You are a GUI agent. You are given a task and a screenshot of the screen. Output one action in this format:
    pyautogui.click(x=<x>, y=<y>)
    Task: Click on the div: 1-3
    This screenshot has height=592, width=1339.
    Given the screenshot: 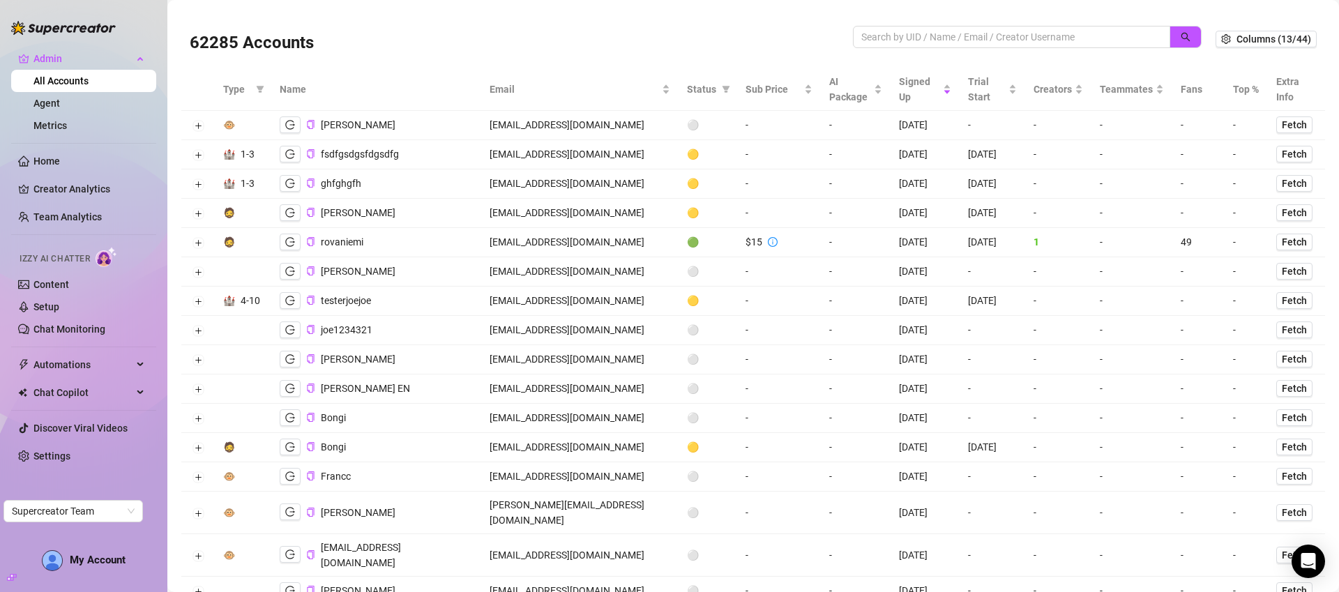 What is the action you would take?
    pyautogui.click(x=248, y=183)
    